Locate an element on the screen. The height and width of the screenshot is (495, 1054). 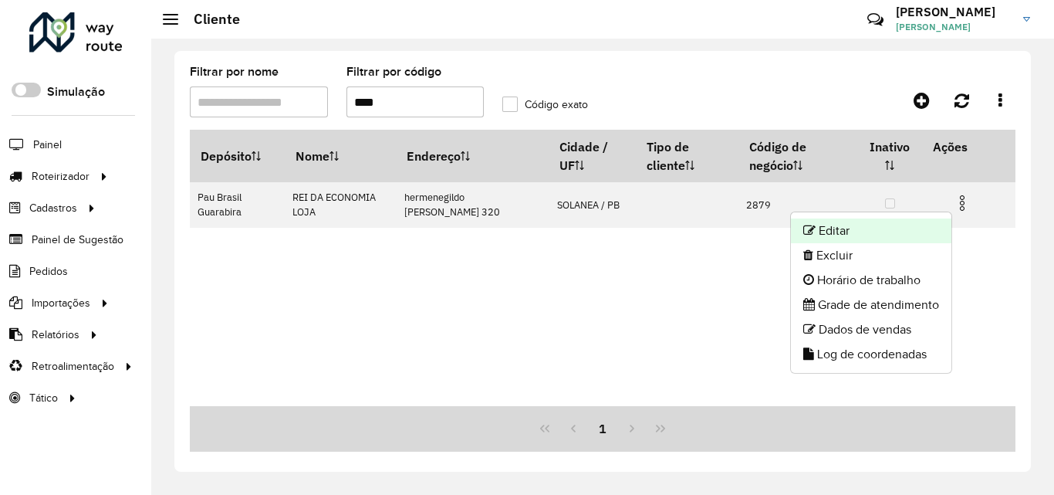
td: SOLANEA / PB is located at coordinates (592, 204).